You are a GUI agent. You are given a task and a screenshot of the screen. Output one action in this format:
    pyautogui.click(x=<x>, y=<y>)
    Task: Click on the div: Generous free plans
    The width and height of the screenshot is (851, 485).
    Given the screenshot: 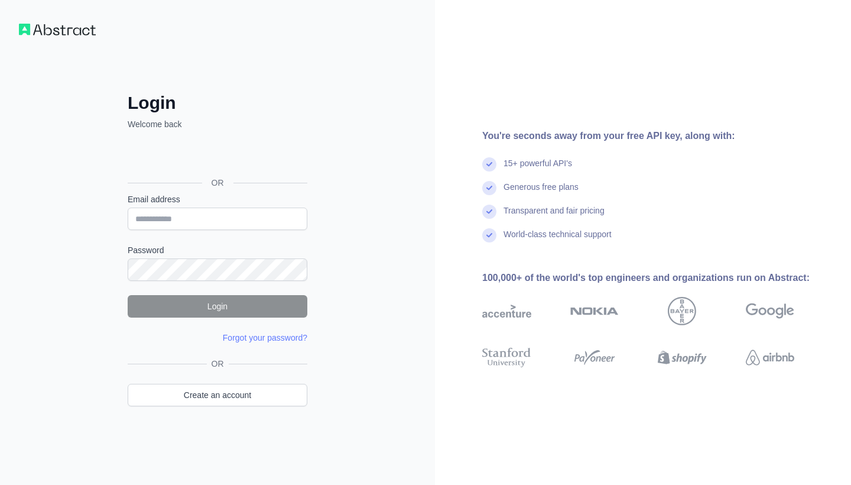 What is the action you would take?
    pyautogui.click(x=541, y=193)
    